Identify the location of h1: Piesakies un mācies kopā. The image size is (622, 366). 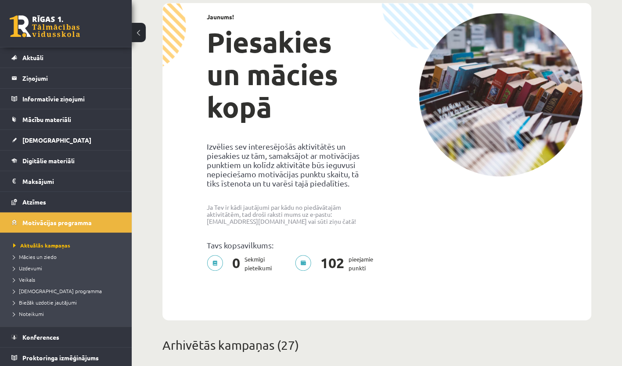
(288, 75).